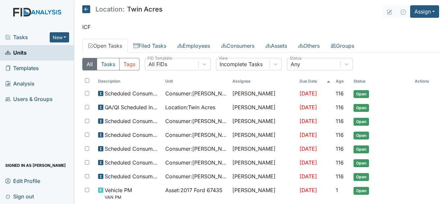  I want to click on span: Users & Groups, so click(29, 99).